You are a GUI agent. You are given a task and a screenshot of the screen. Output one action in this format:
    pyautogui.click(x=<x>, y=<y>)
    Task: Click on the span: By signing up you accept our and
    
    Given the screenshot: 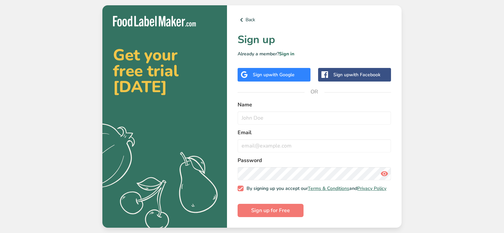 What is the action you would take?
    pyautogui.click(x=315, y=189)
    